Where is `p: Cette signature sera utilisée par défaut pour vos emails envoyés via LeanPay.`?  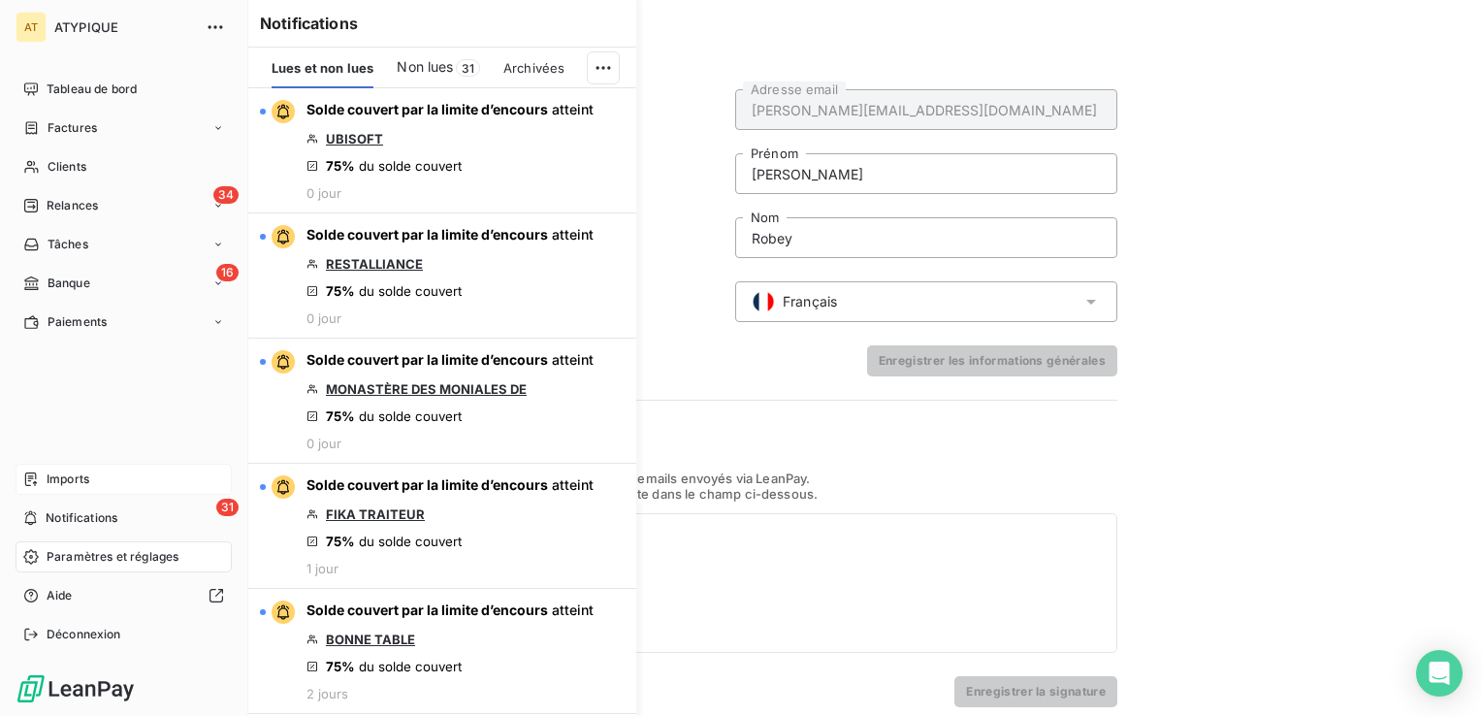
p: Cette signature sera utilisée par défaut pour vos emails envoyés via LeanPay. is located at coordinates (730, 478).